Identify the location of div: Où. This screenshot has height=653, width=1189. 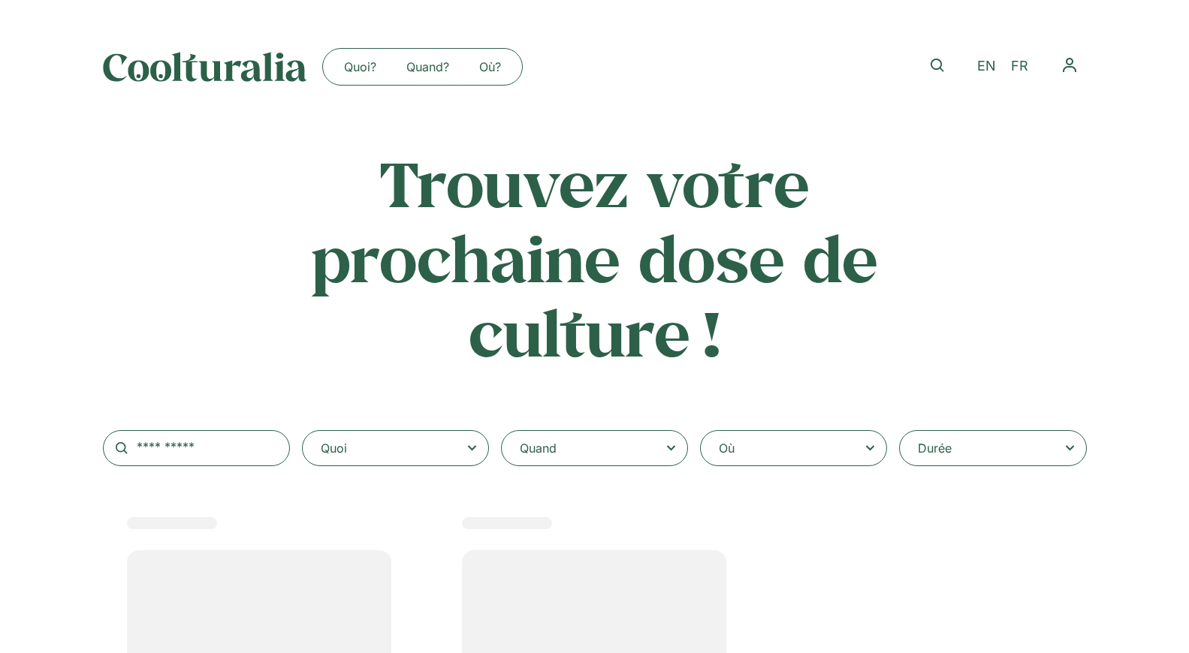
(726, 448).